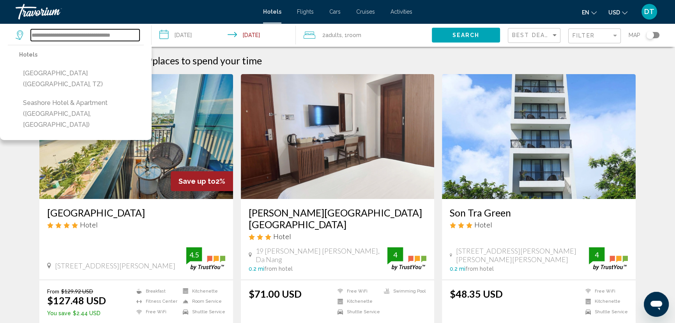  What do you see at coordinates (202, 181) in the screenshot?
I see `div: 2%` at bounding box center [202, 181].